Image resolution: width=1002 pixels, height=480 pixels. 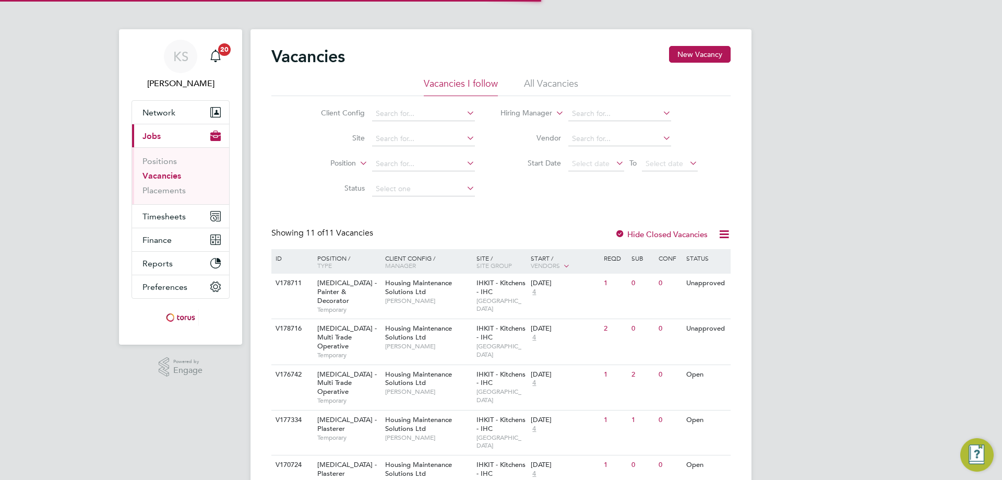 I want to click on span: Karl Sandford, so click(x=181, y=84).